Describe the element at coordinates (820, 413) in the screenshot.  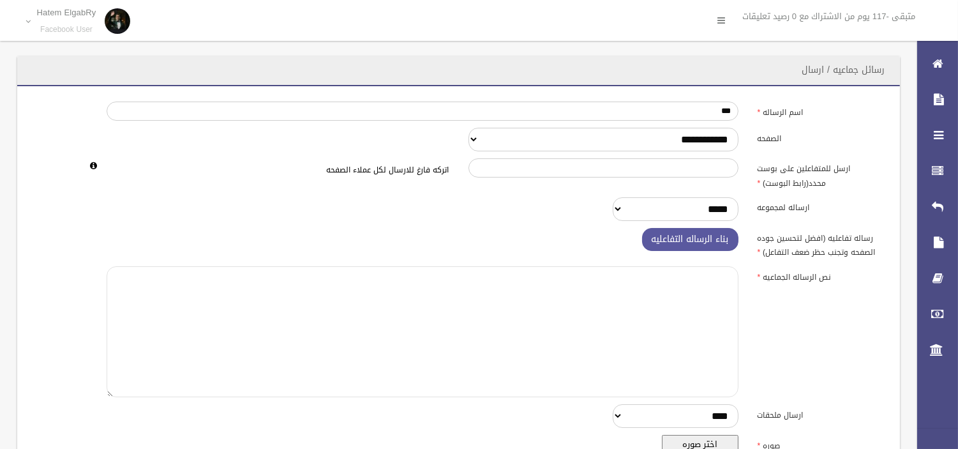
I see `label: ارسال ملحقات` at that location.